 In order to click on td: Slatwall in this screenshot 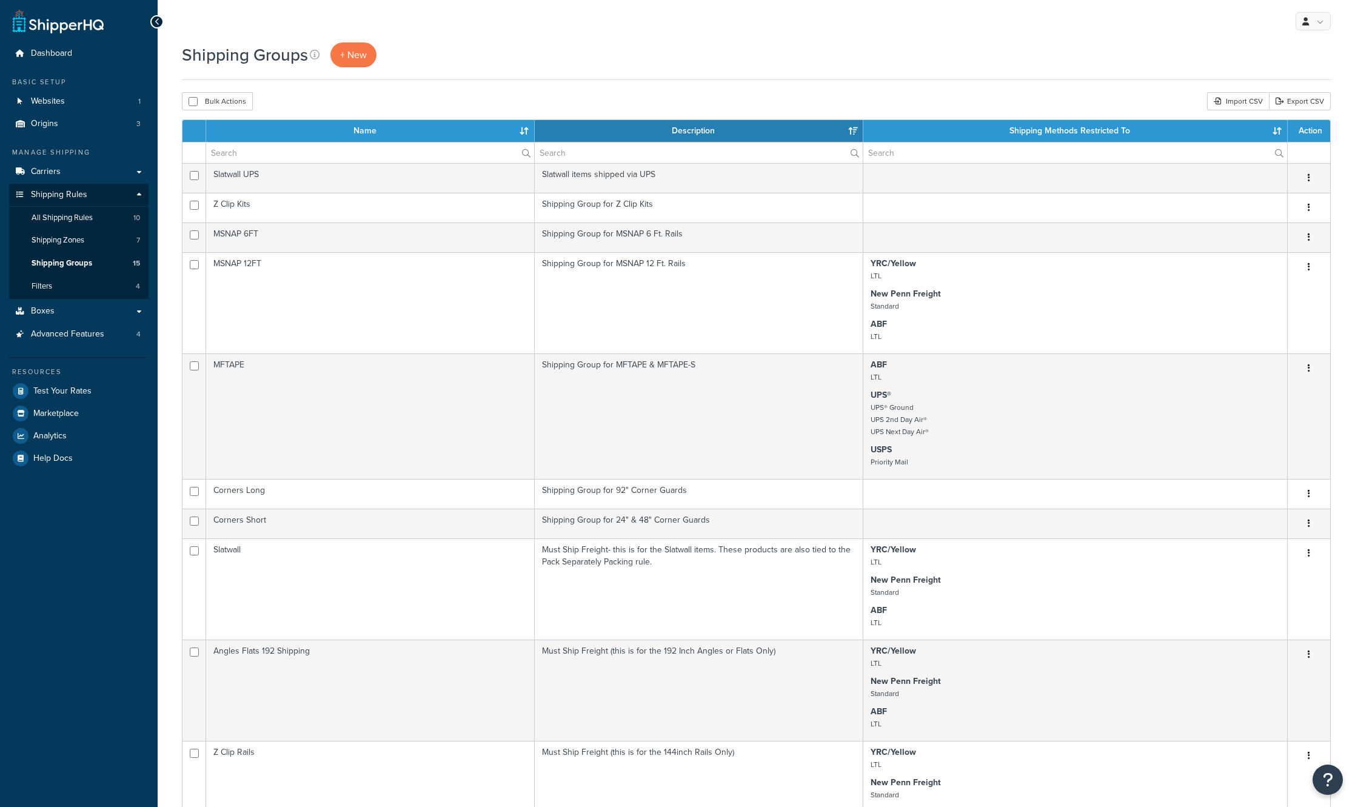, I will do `click(370, 589)`.